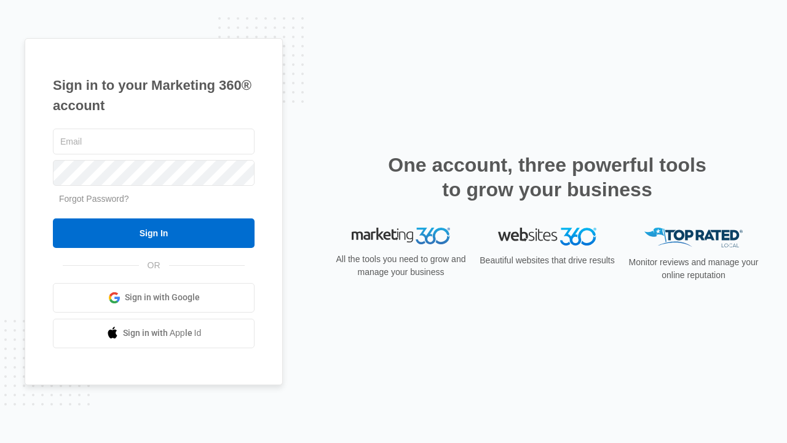  What do you see at coordinates (154, 95) in the screenshot?
I see `h1: Sign in to your Marketing 360® account` at bounding box center [154, 95].